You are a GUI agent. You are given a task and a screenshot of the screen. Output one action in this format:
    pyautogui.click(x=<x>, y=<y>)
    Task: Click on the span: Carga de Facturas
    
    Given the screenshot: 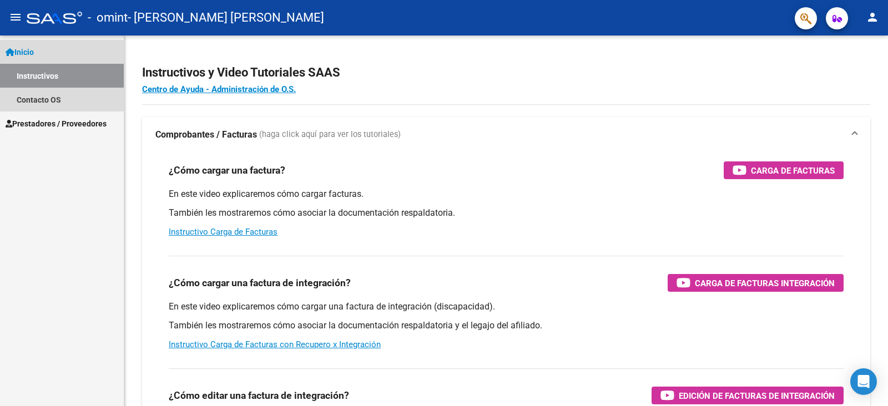 What is the action you would take?
    pyautogui.click(x=793, y=170)
    